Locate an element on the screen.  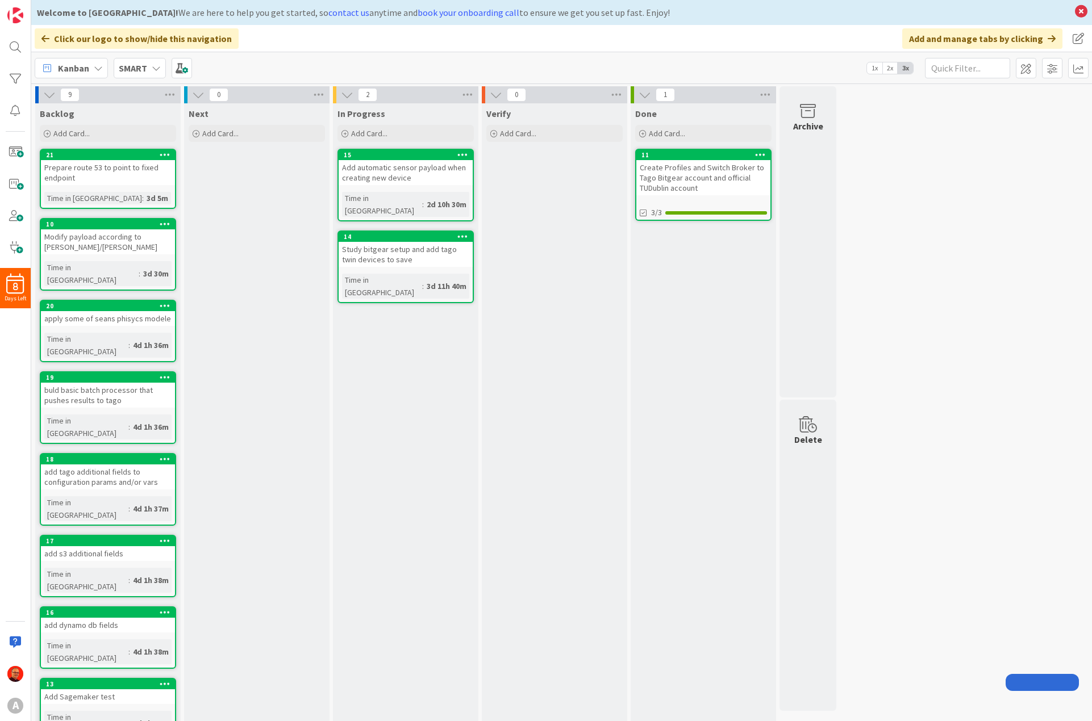
div: Archive is located at coordinates (808, 126).